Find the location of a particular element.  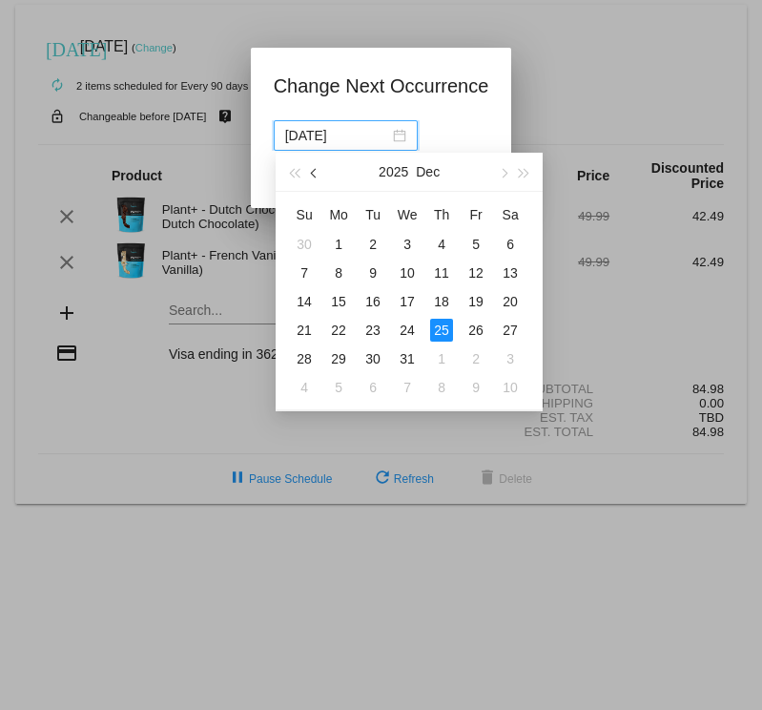

th: Sat is located at coordinates (511, 215).